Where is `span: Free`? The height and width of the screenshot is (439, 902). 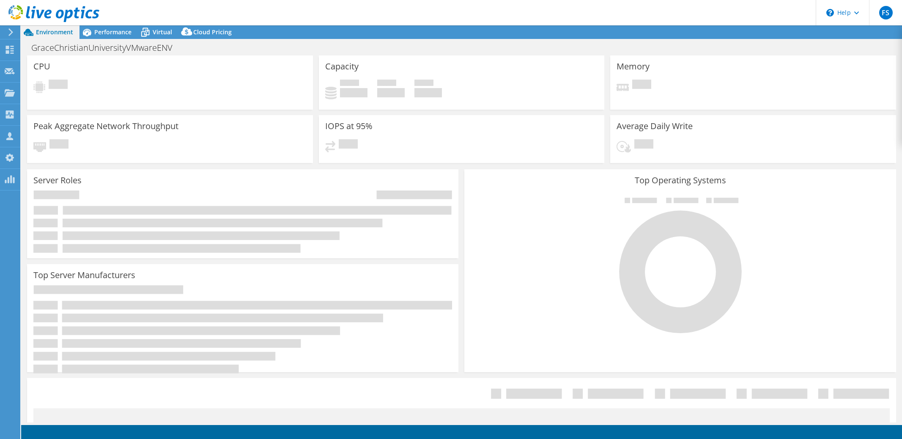 span: Free is located at coordinates (387, 84).